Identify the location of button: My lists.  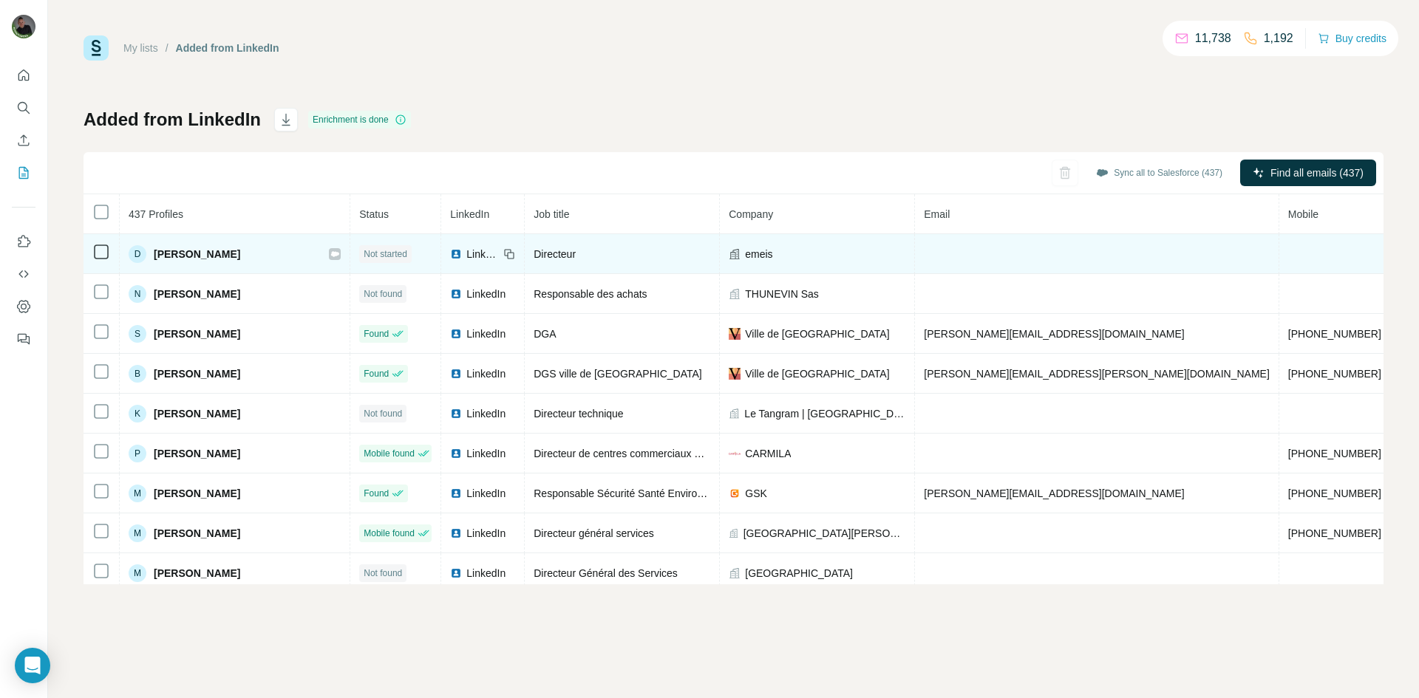
(24, 173).